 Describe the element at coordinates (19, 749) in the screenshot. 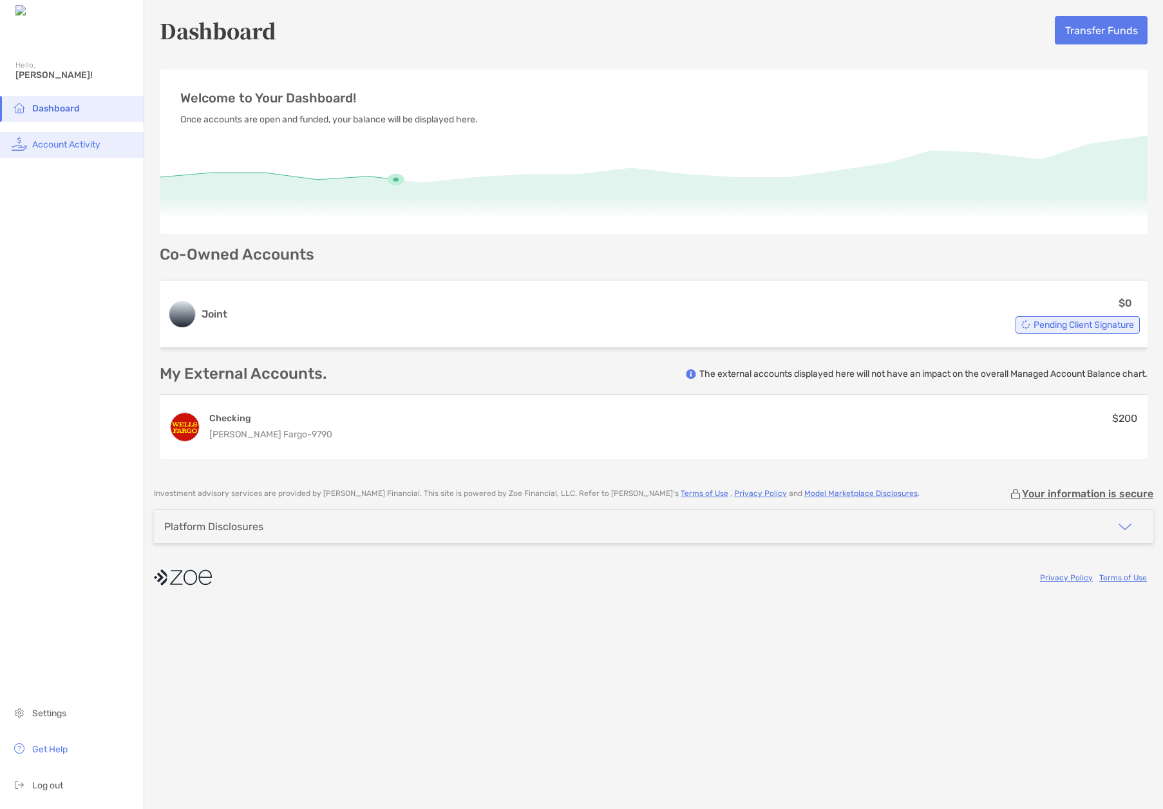

I see `img: get-help icon` at that location.